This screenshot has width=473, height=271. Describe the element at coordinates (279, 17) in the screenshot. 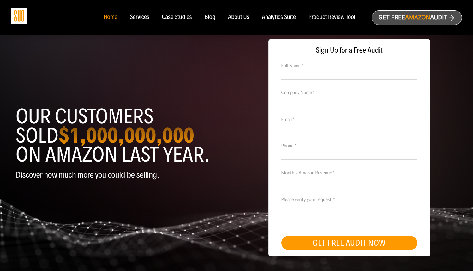

I see `a: Analytics Suite` at that location.